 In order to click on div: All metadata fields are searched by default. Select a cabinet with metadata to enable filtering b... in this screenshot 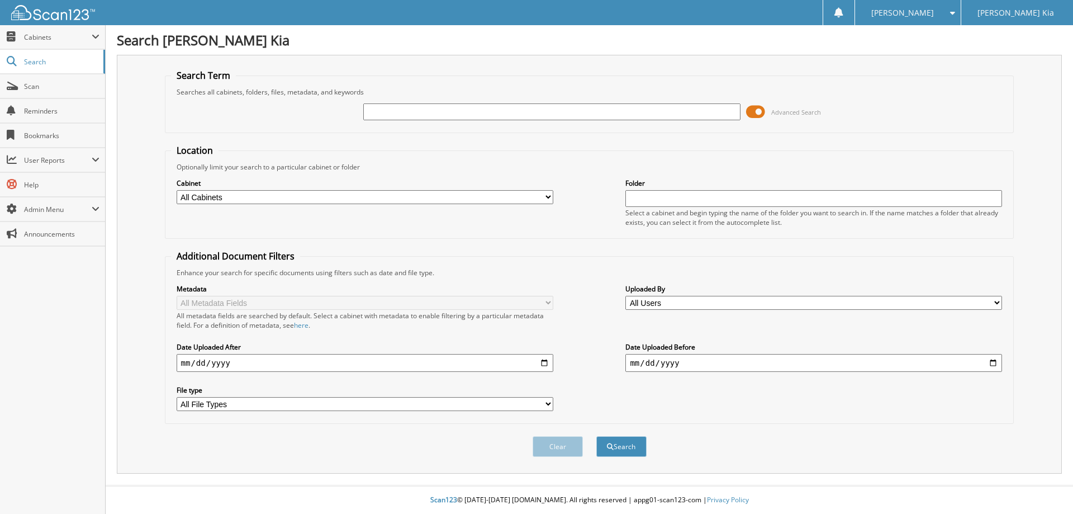, I will do `click(365, 320)`.